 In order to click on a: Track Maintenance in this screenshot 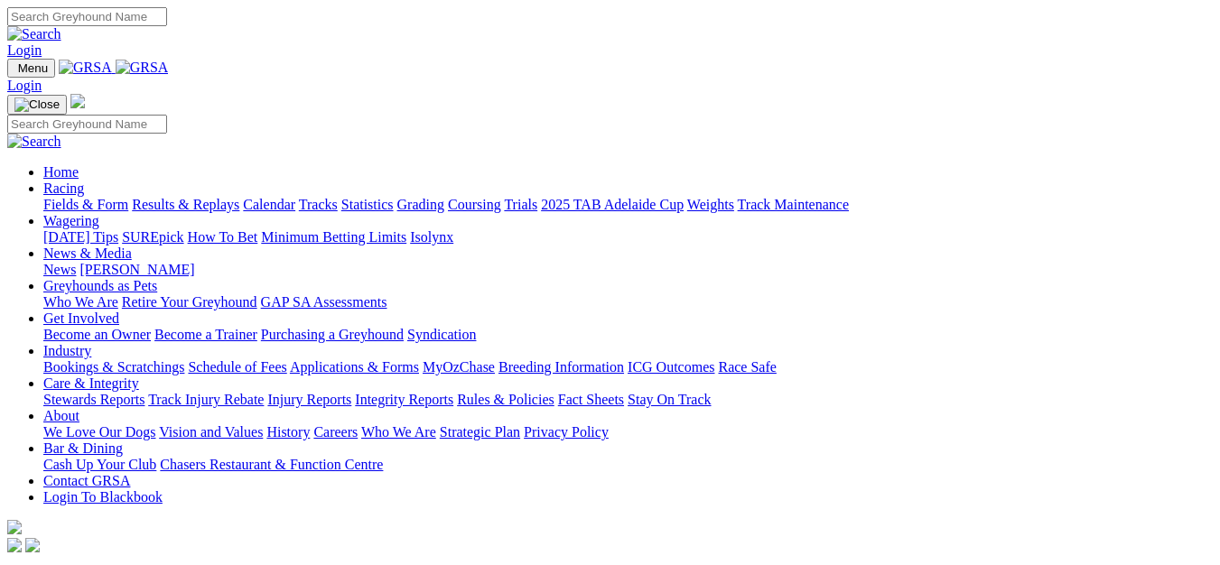, I will do `click(793, 204)`.